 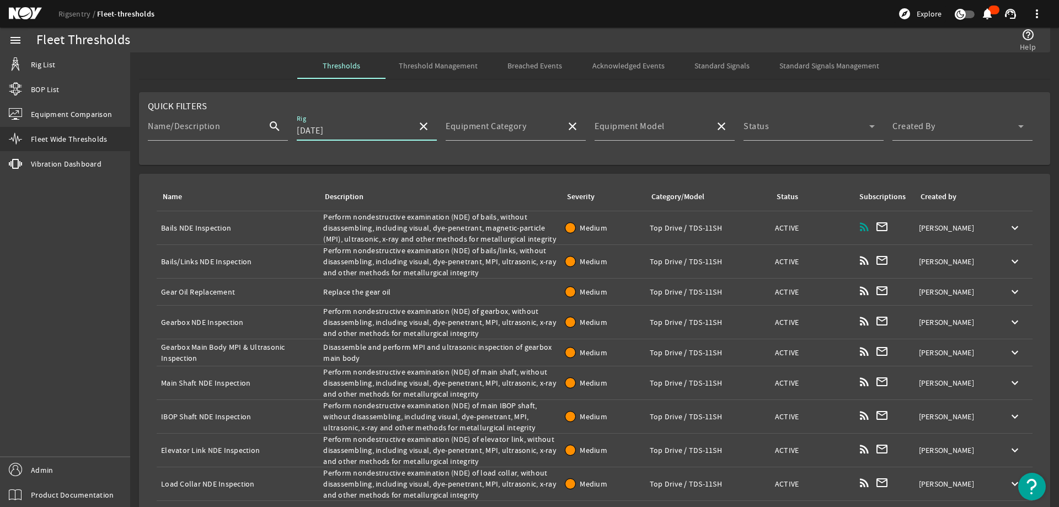 What do you see at coordinates (938, 197) in the screenshot?
I see `div: Created by` at bounding box center [938, 197].